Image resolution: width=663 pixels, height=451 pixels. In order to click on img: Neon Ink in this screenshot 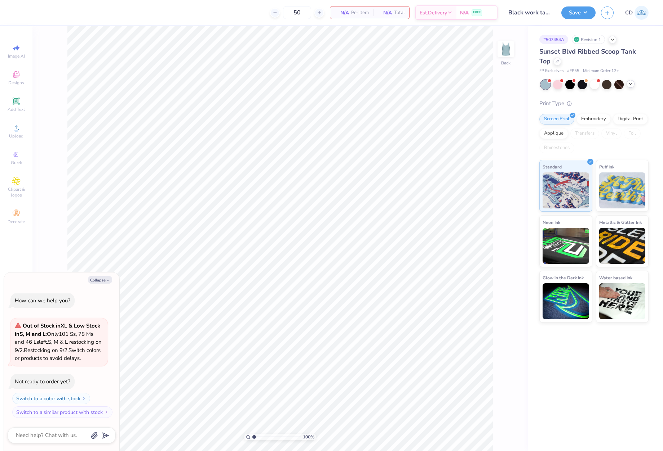, I will do `click(565, 246)`.